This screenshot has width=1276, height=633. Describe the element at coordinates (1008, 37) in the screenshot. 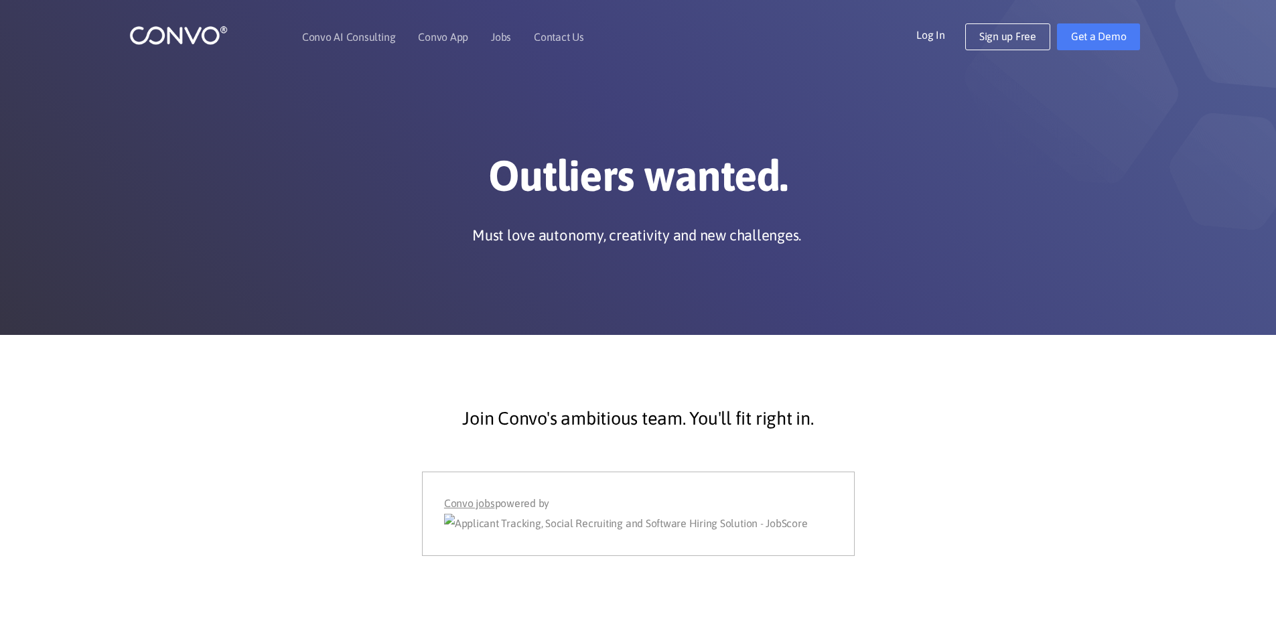

I see `a: Sign up Free` at that location.